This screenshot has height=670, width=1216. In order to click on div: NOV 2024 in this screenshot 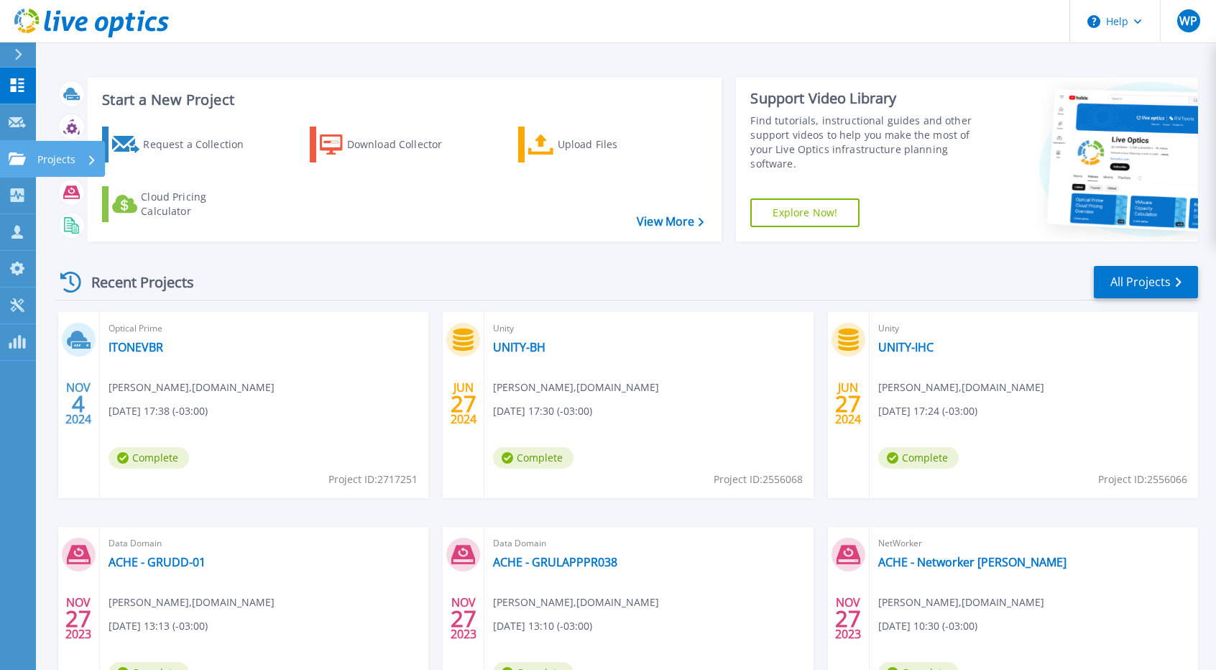, I will do `click(78, 403)`.